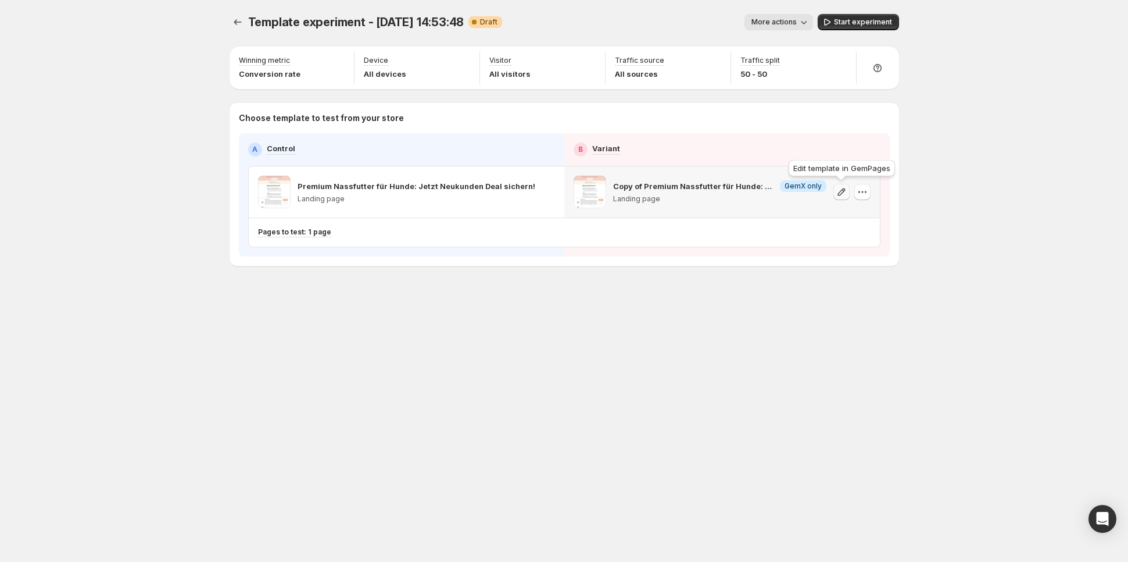  Describe the element at coordinates (774, 22) in the screenshot. I see `span: More actions` at that location.